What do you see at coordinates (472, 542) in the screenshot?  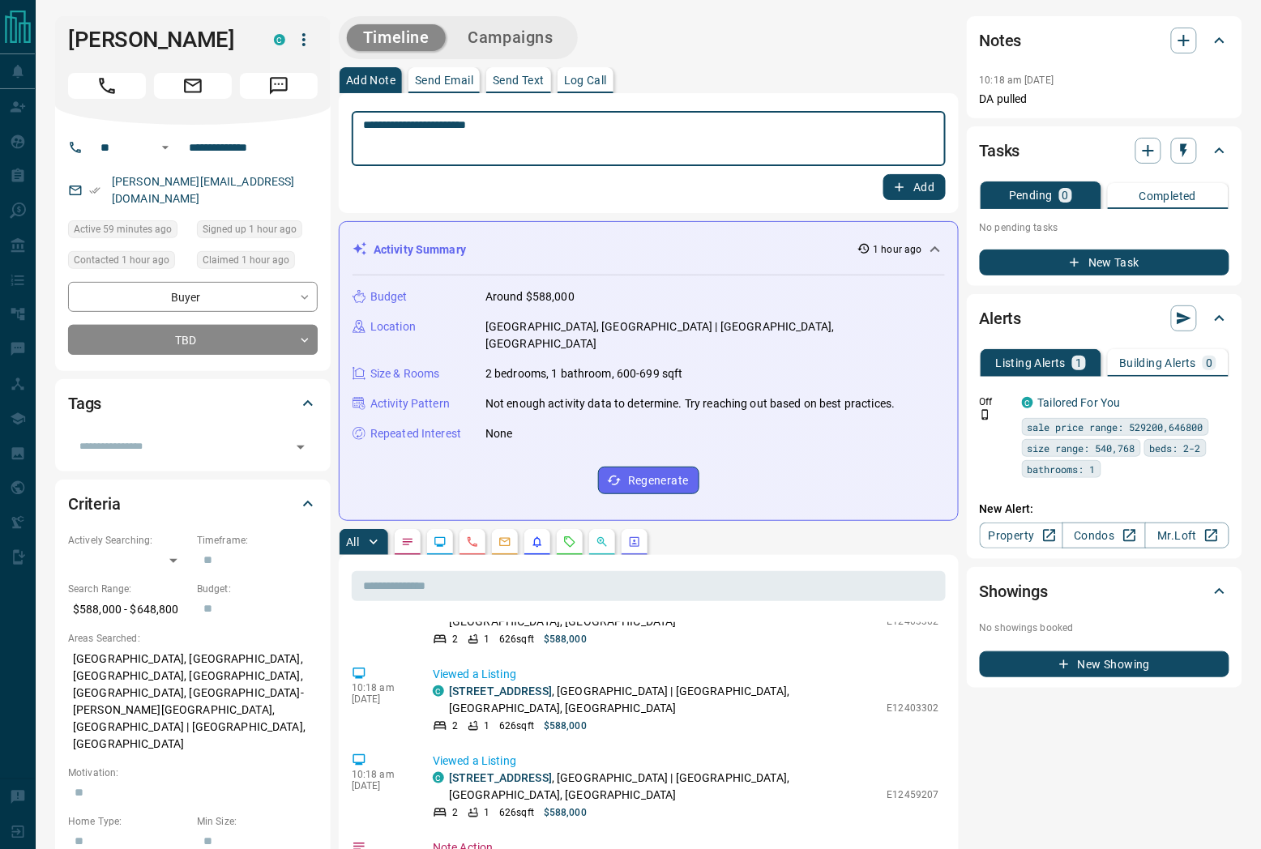 I see `svg: Calls` at bounding box center [472, 542].